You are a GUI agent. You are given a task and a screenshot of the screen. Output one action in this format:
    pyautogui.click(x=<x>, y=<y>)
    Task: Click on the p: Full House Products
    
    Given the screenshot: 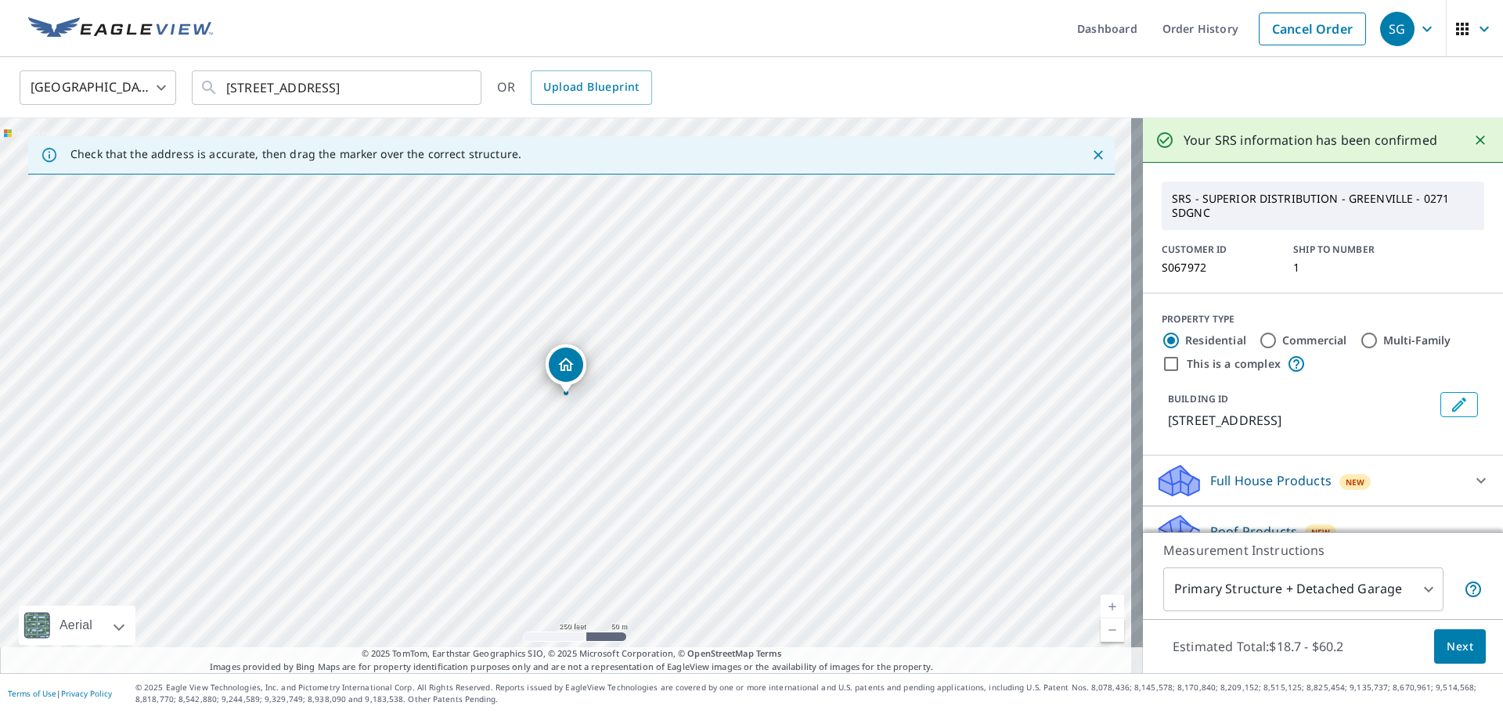 What is the action you would take?
    pyautogui.click(x=1270, y=481)
    